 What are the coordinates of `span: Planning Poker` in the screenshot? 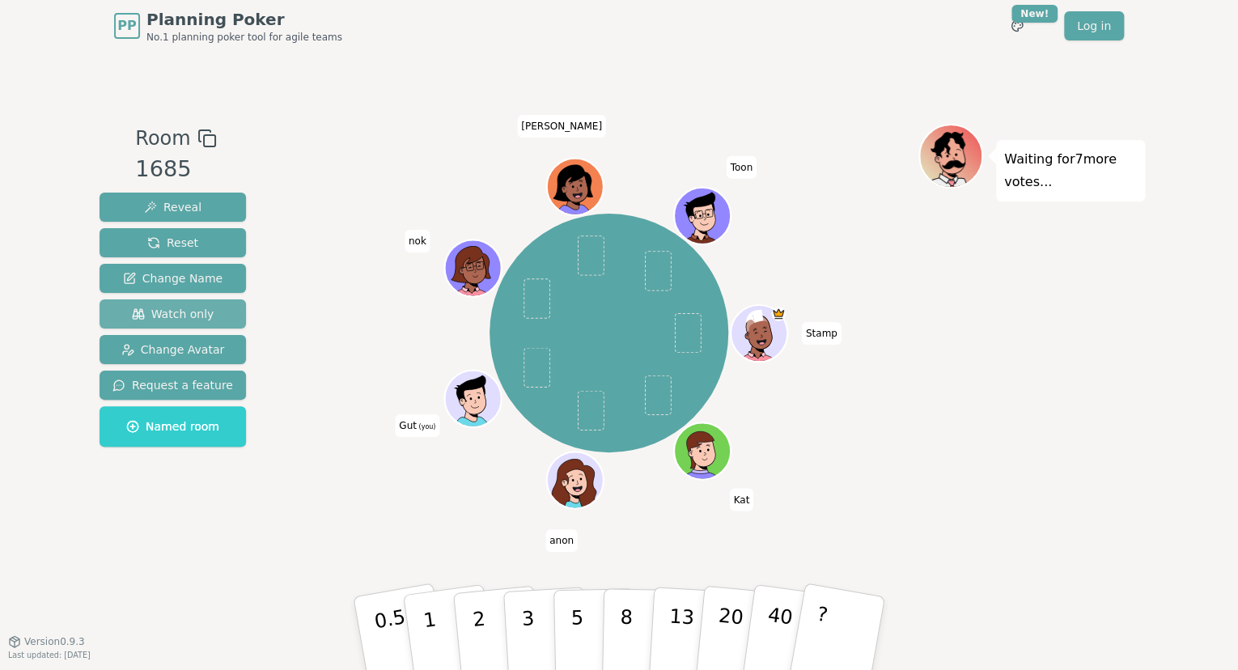 It's located at (244, 19).